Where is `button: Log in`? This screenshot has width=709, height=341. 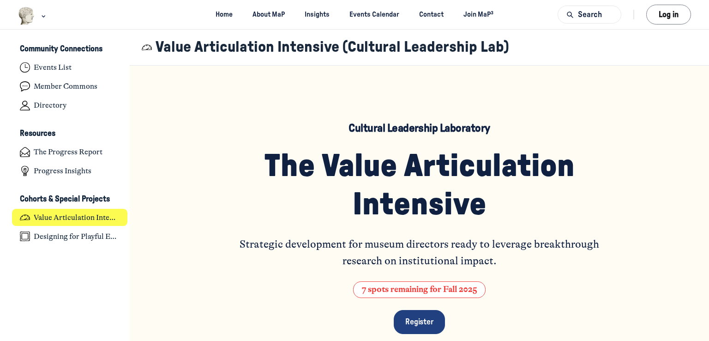
button: Log in is located at coordinates (669, 14).